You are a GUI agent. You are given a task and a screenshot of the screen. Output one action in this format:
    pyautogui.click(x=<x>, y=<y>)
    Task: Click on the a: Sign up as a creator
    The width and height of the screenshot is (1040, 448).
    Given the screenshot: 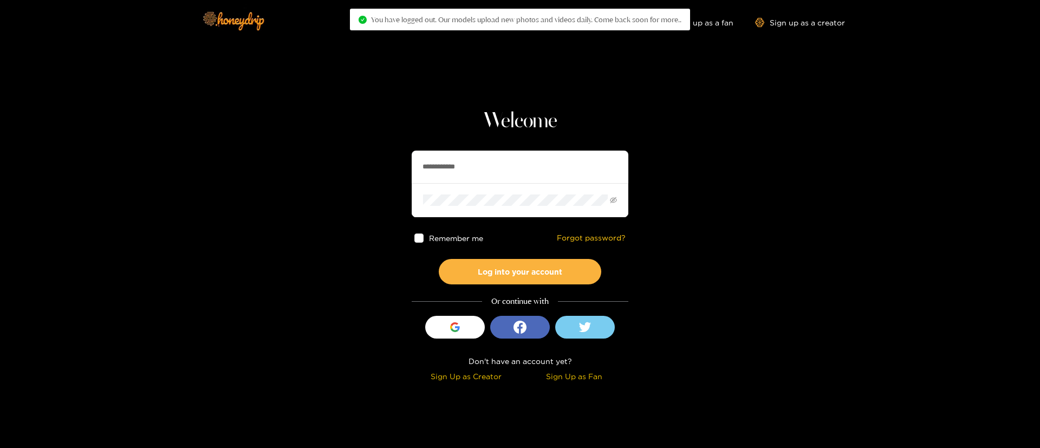 What is the action you would take?
    pyautogui.click(x=800, y=22)
    